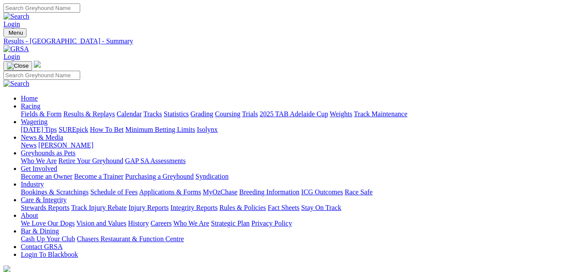 This screenshot has height=272, width=582. I want to click on a: Injury Reports, so click(148, 207).